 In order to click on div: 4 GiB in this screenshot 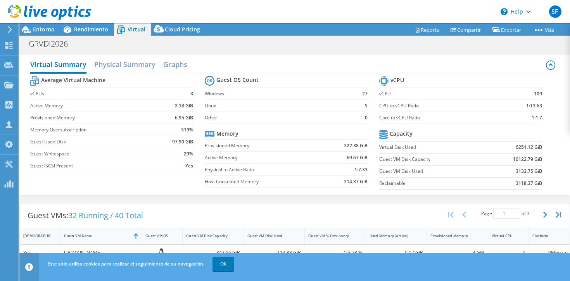, I will do `click(457, 253)`.